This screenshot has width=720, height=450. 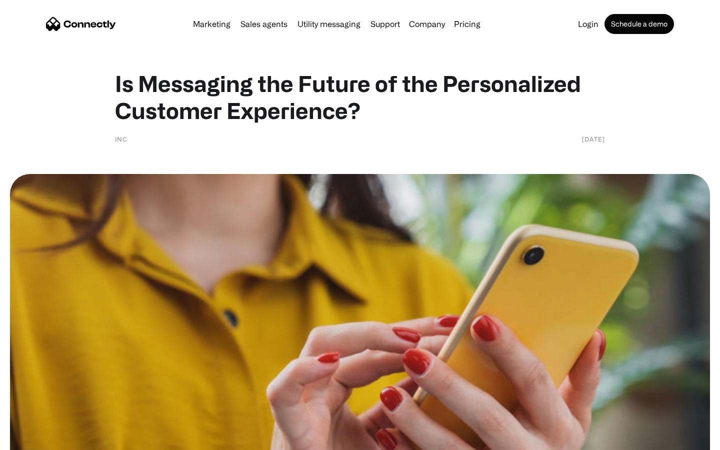 What do you see at coordinates (639, 24) in the screenshot?
I see `a: Schedule a demo` at bounding box center [639, 24].